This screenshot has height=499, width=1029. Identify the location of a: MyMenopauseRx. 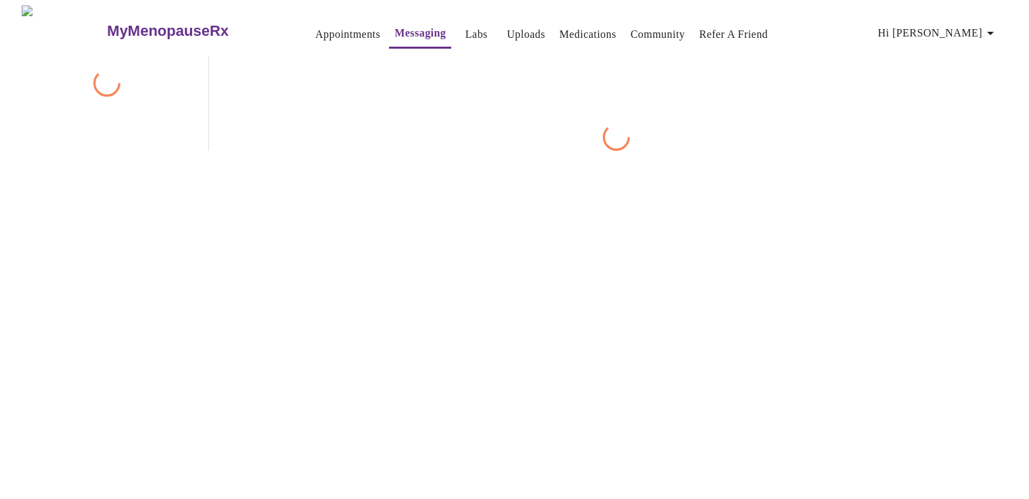
(194, 31).